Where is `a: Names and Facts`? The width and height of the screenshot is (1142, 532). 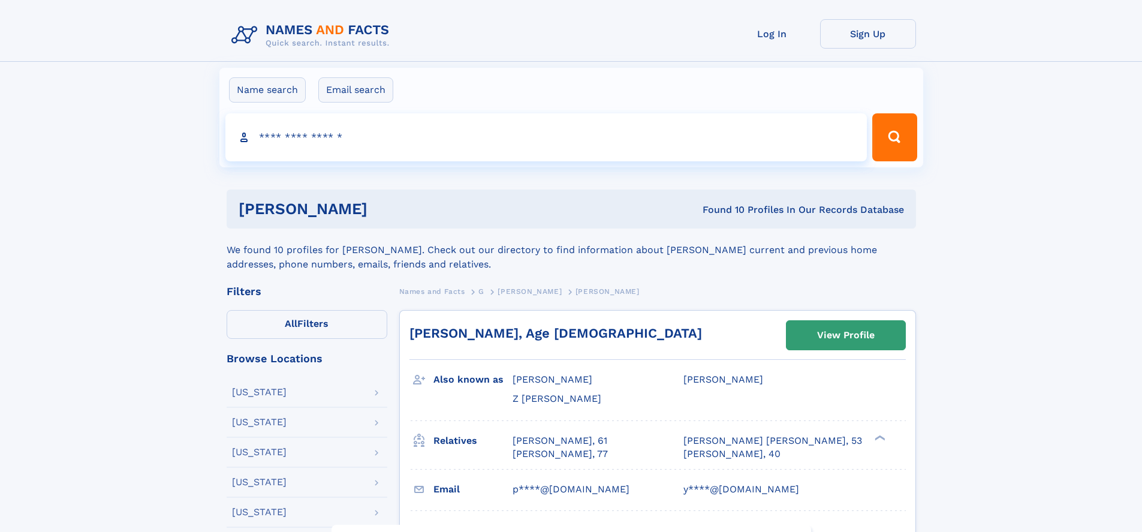 a: Names and Facts is located at coordinates (432, 291).